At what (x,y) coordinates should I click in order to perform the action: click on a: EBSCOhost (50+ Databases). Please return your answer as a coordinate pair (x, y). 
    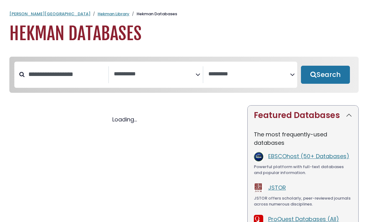
    Looking at the image, I should click on (309, 156).